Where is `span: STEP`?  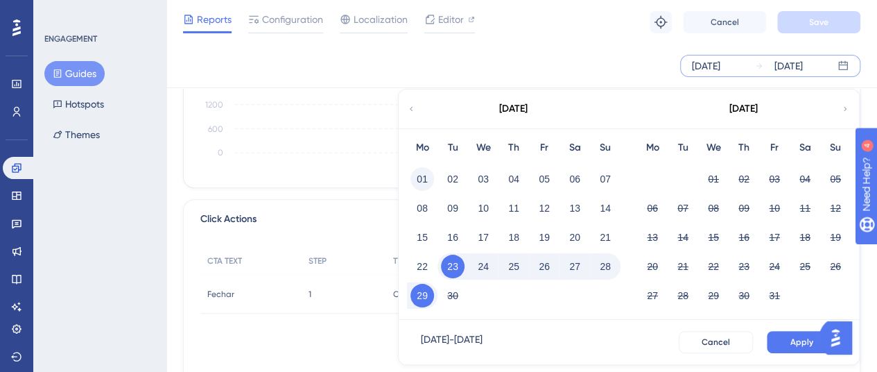 span: STEP is located at coordinates (318, 261).